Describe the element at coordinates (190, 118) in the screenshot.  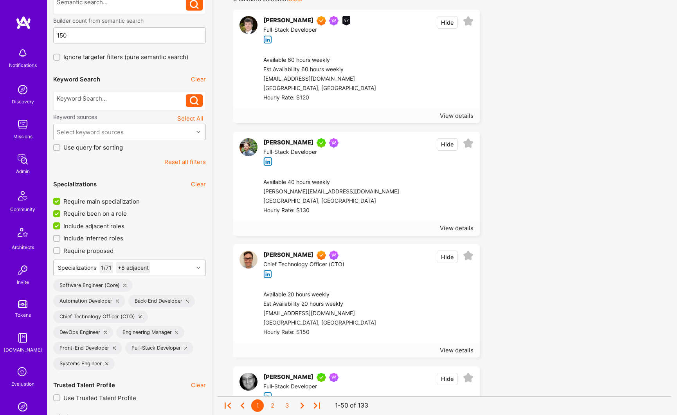
I see `button: Select All` at that location.